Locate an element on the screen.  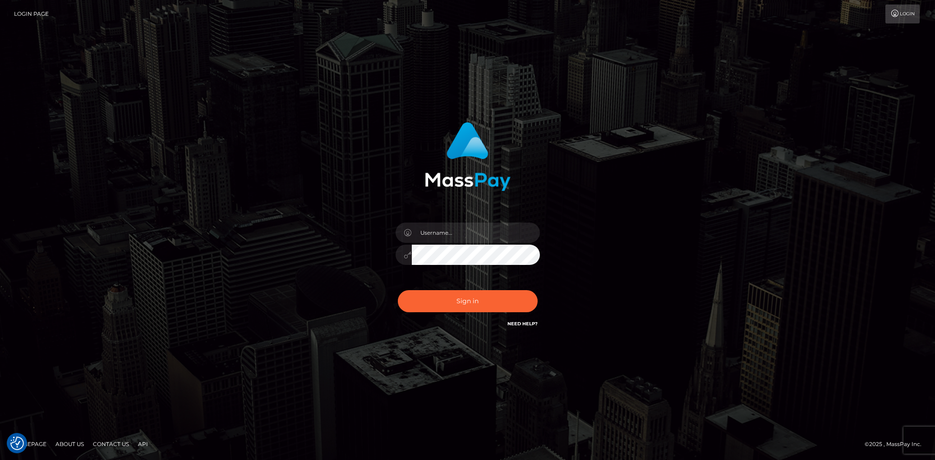
a: Contact Us is located at coordinates (111, 444).